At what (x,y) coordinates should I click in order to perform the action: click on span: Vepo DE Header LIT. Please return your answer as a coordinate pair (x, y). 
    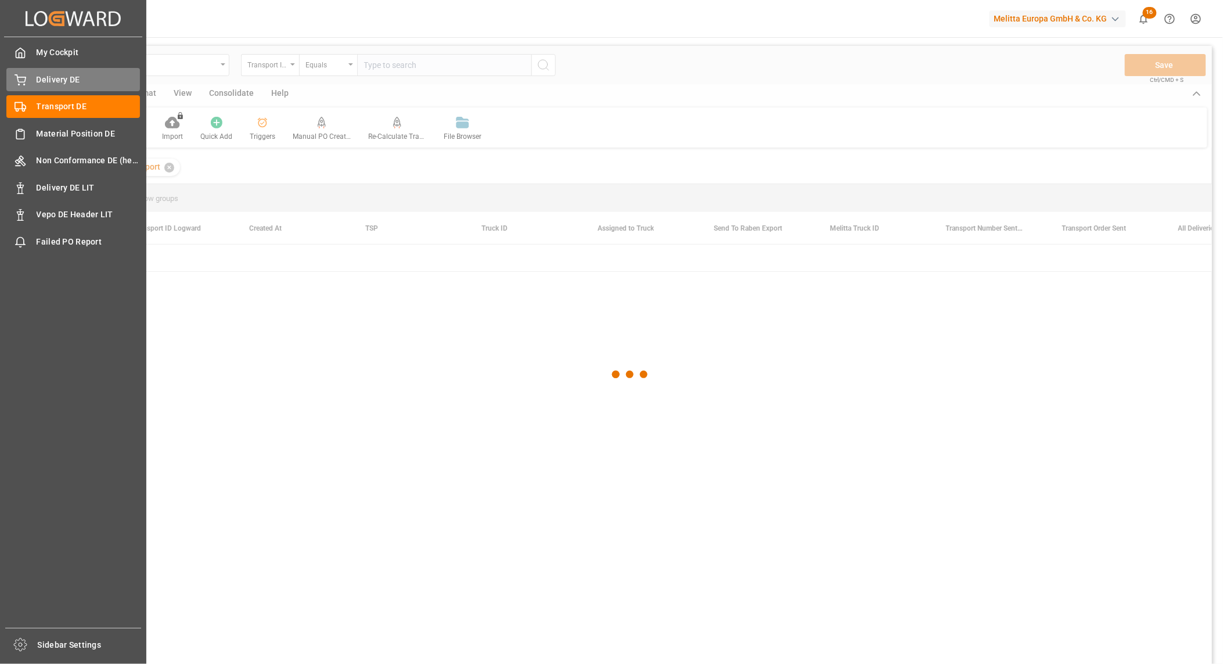
    Looking at the image, I should click on (88, 214).